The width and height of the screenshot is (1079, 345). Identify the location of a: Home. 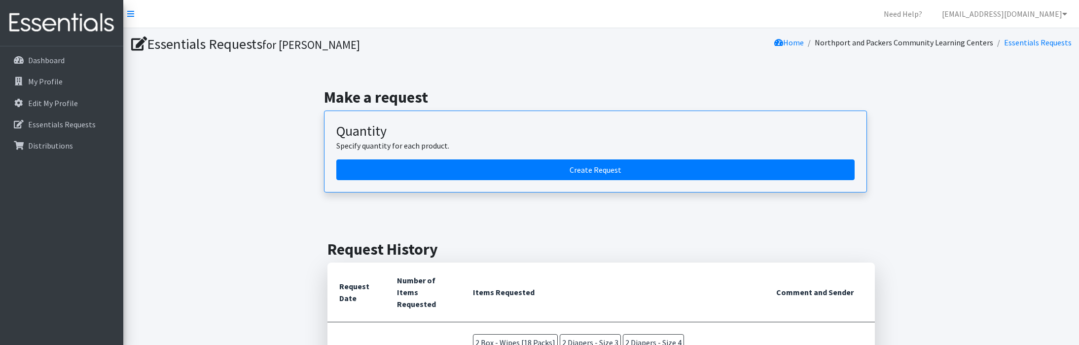
(789, 42).